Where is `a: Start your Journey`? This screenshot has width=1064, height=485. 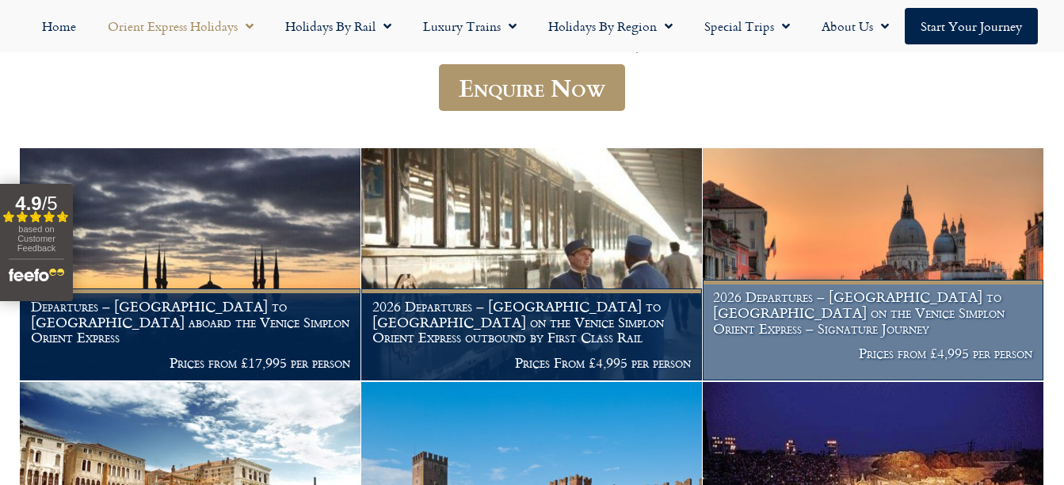 a: Start your Journey is located at coordinates (972, 26).